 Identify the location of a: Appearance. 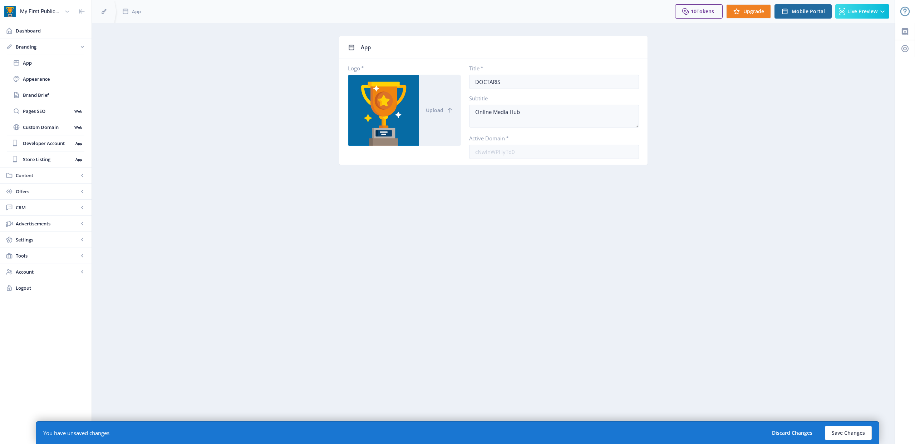
(46, 79).